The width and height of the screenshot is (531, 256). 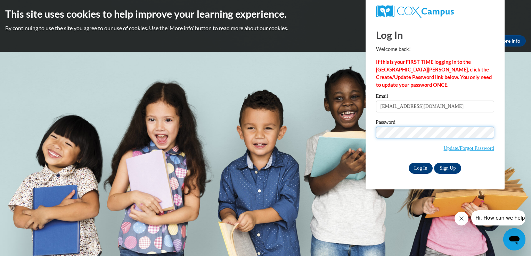 What do you see at coordinates (435, 49) in the screenshot?
I see `p: Welcome back!` at bounding box center [435, 49].